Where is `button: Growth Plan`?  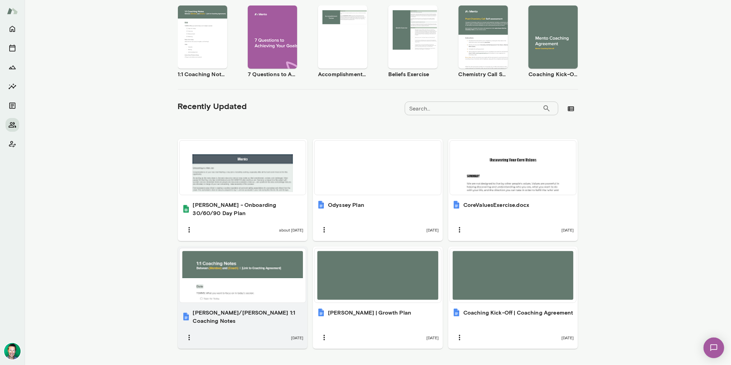
button: Growth Plan is located at coordinates (12, 67).